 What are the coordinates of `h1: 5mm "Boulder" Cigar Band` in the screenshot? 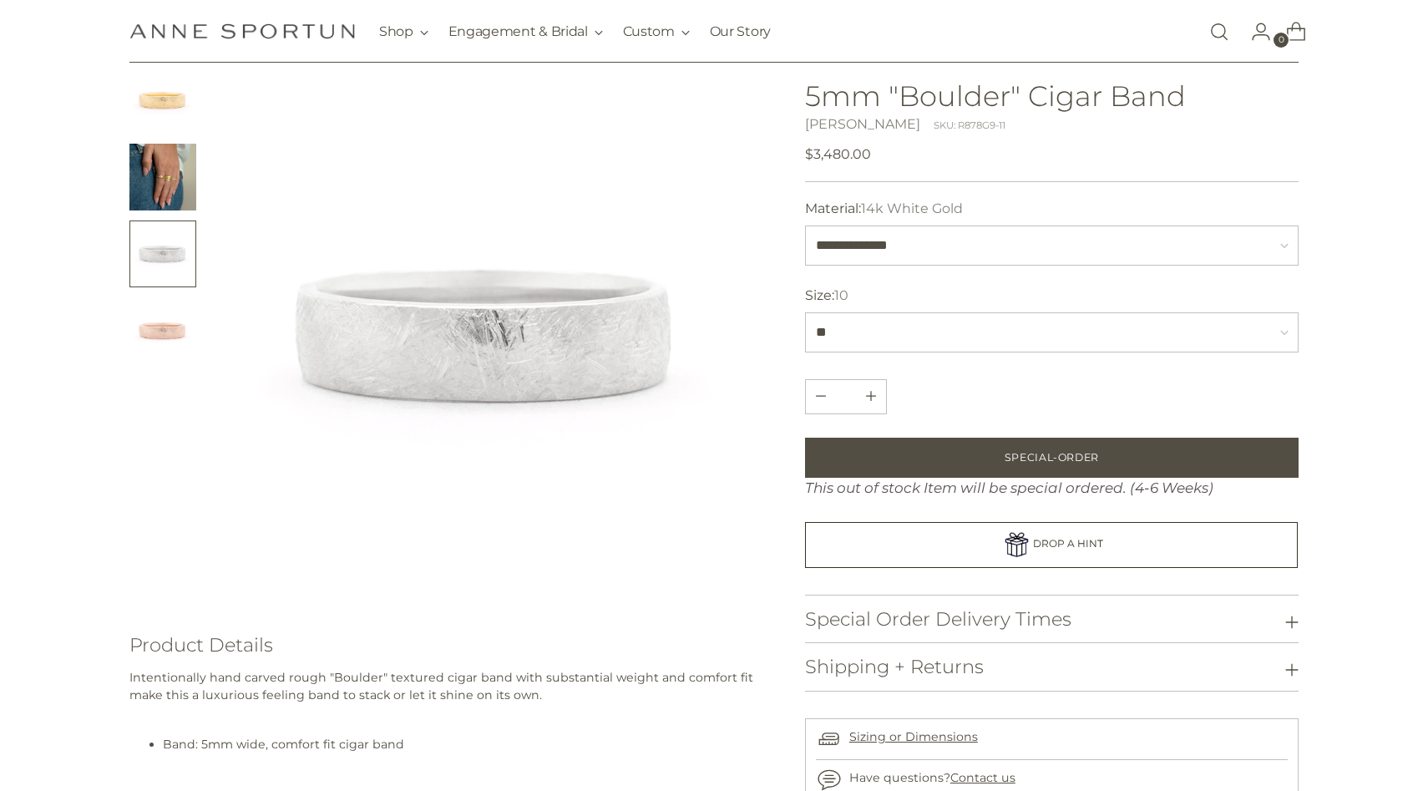 It's located at (1051, 95).